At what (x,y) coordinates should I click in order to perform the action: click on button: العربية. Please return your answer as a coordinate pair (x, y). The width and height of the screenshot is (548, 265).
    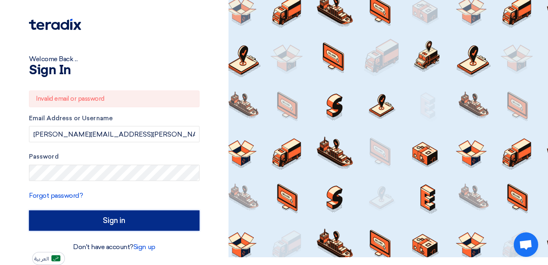
    Looking at the image, I should click on (49, 259).